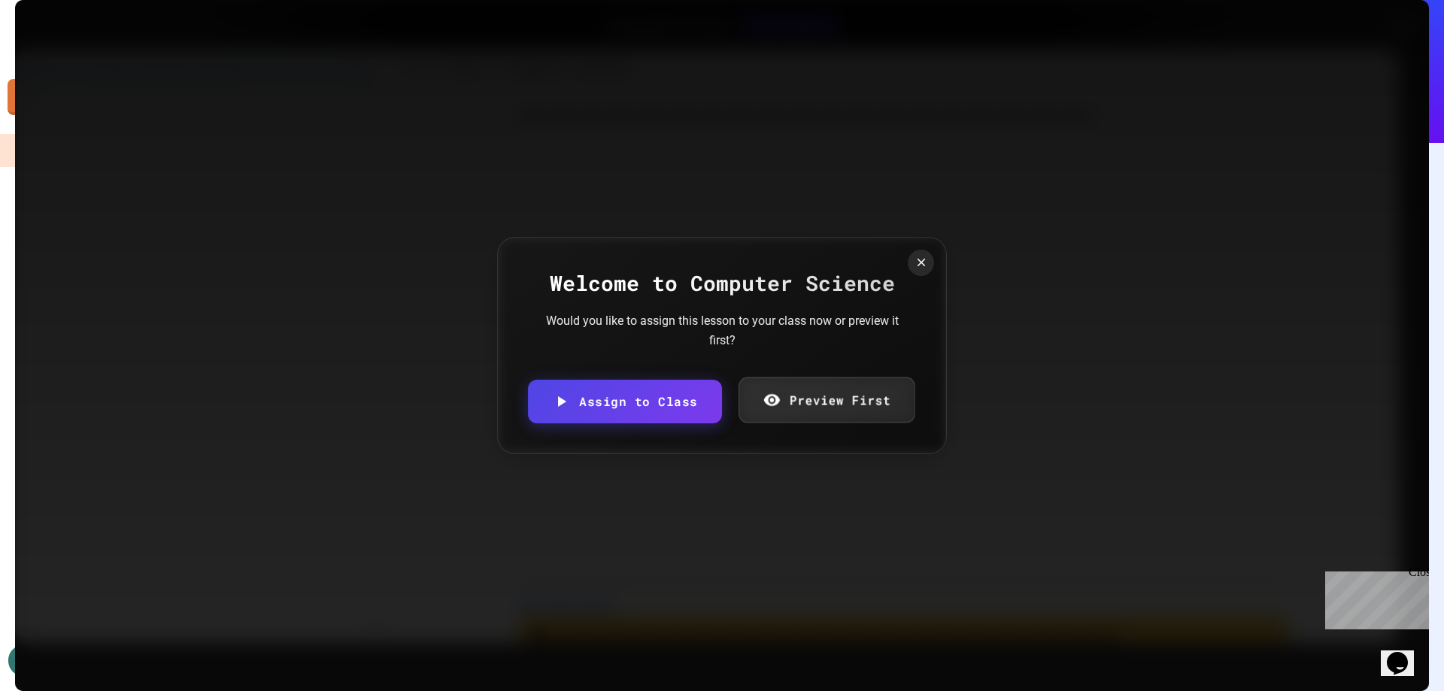  I want to click on div: Would you like to assign this lesson to your class now or preview it first?, so click(722, 330).